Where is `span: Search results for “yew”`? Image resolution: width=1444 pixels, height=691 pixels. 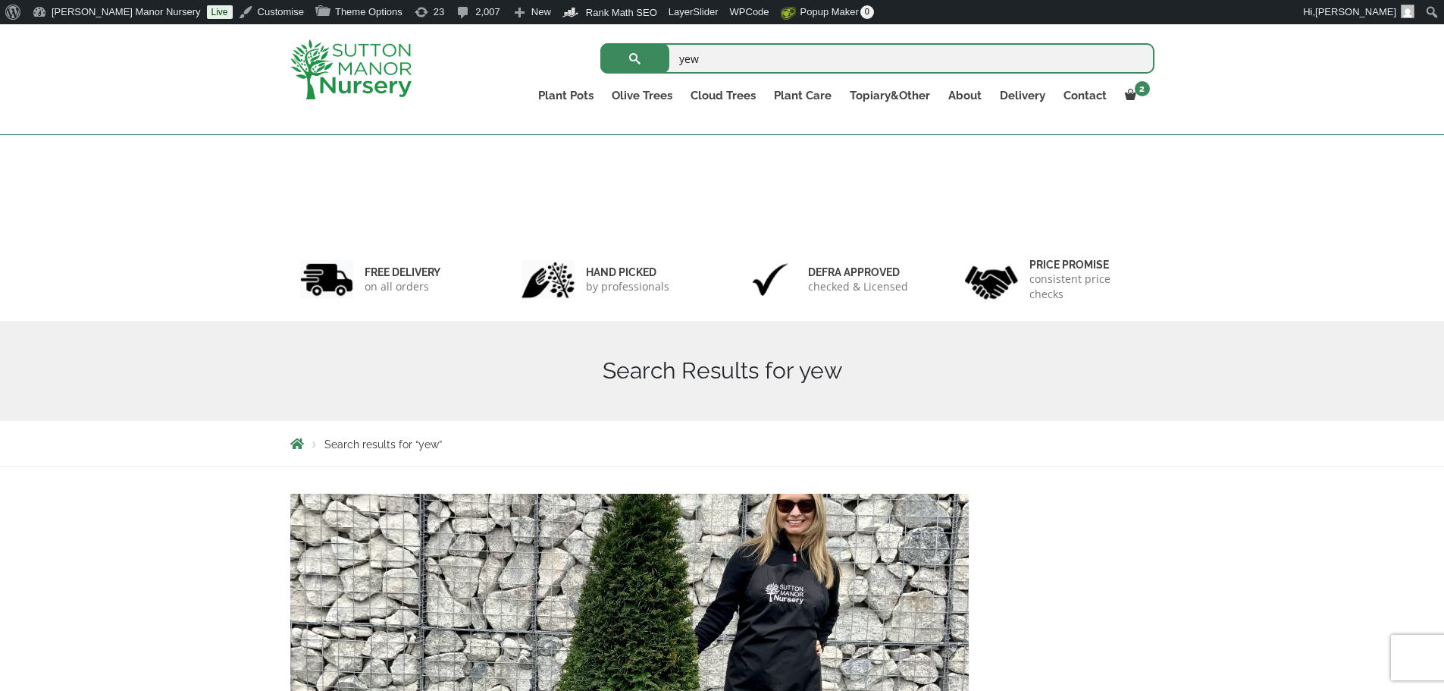
span: Search results for “yew” is located at coordinates (383, 444).